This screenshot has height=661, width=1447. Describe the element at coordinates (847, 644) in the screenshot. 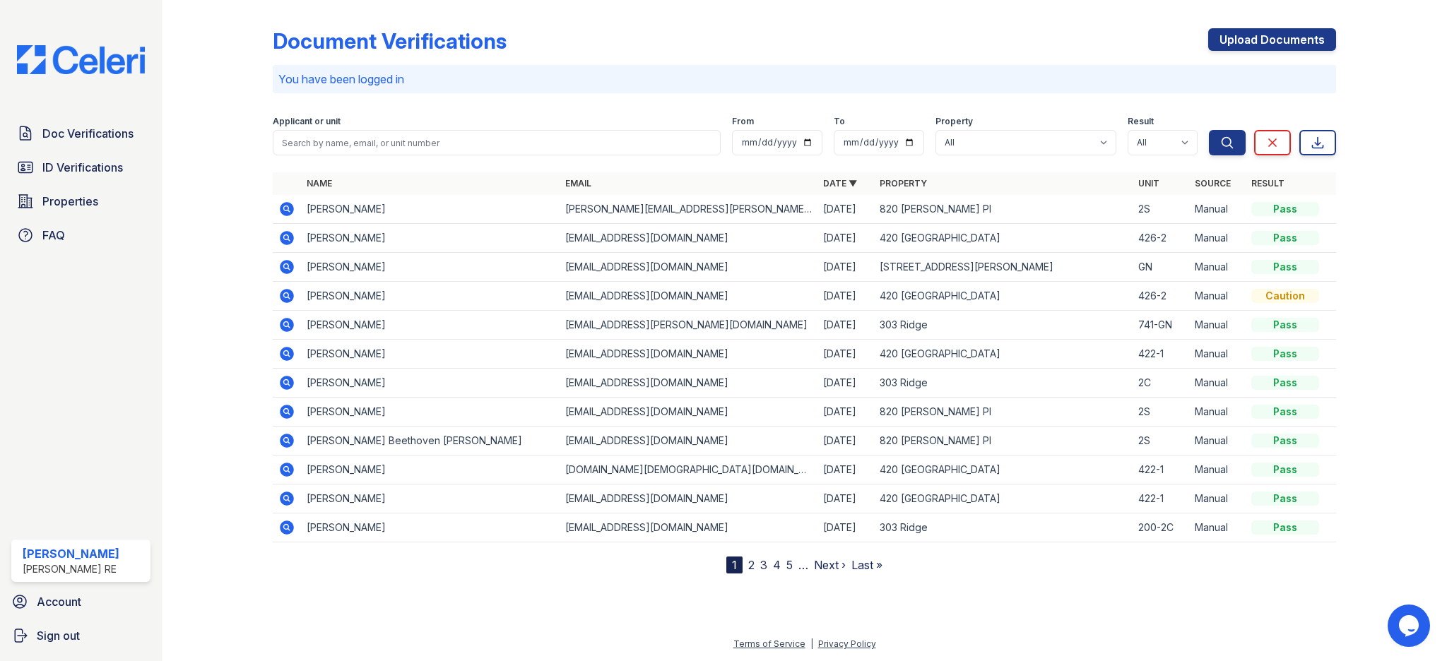

I see `a: Privacy Policy` at that location.